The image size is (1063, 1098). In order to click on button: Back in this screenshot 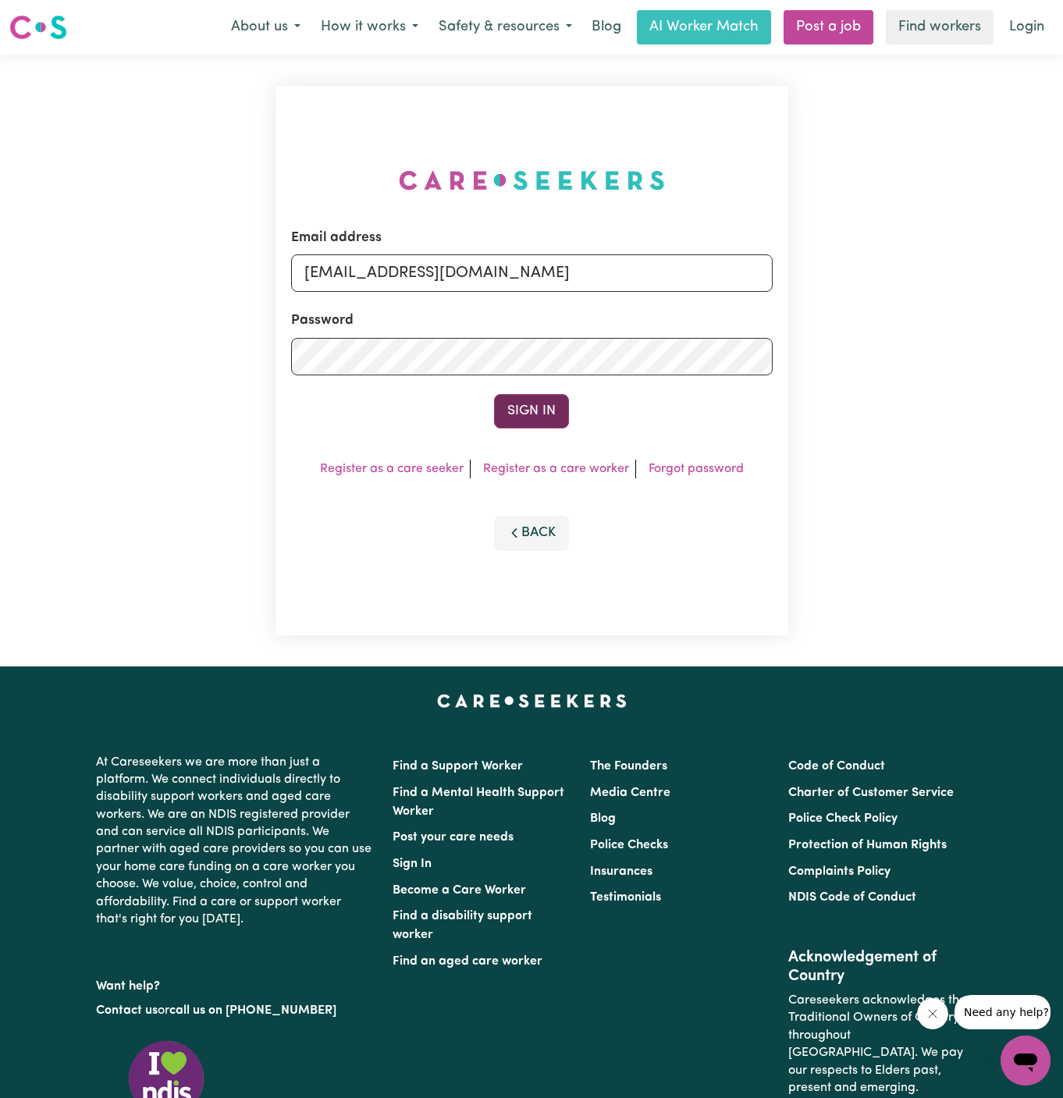, I will do `click(531, 533)`.